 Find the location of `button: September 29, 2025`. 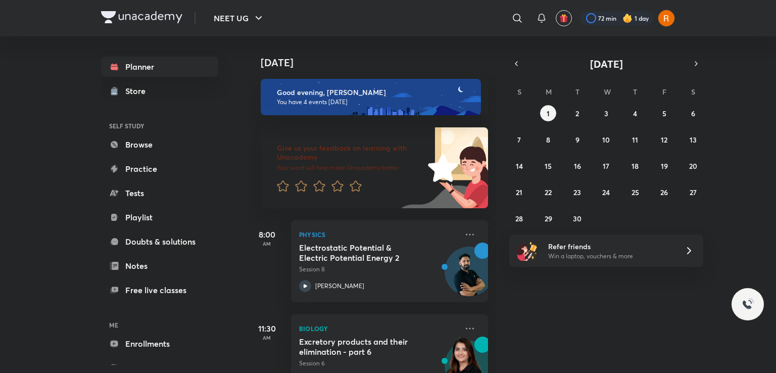

button: September 29, 2025 is located at coordinates (548, 218).